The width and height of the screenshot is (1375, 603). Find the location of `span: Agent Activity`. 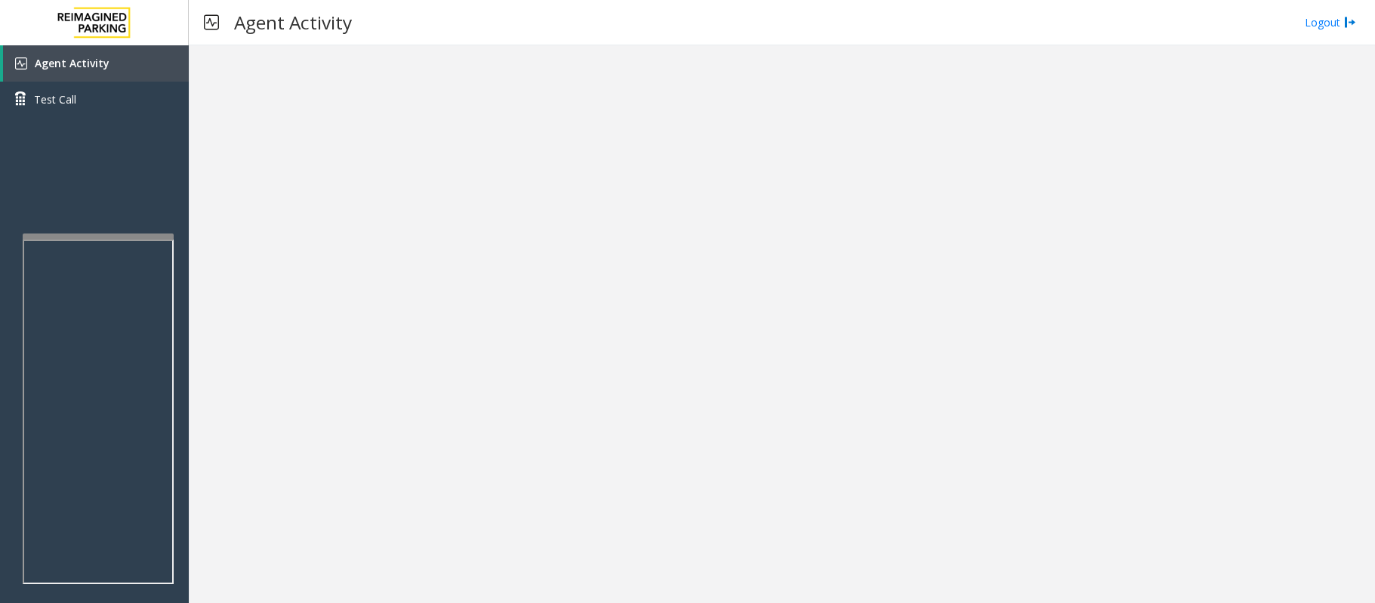

span: Agent Activity is located at coordinates (72, 63).